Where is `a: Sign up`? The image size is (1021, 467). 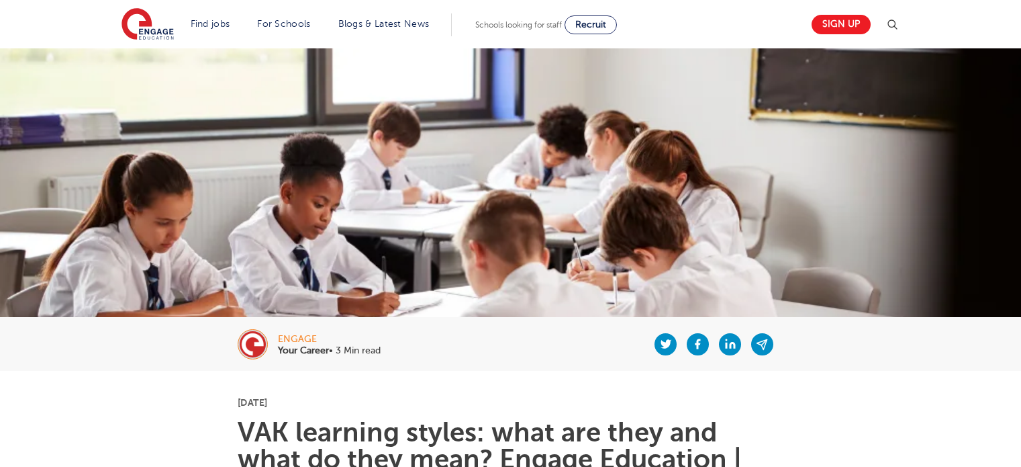 a: Sign up is located at coordinates (841, 24).